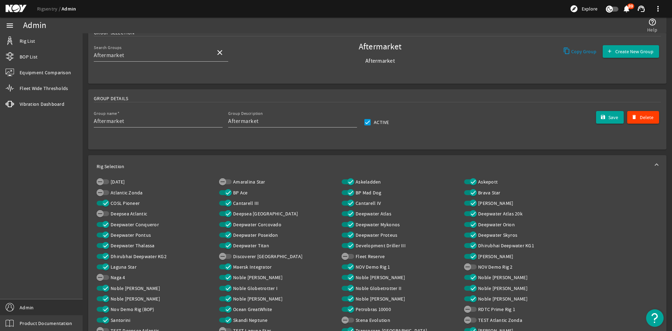 This screenshot has height=331, width=672. What do you see at coordinates (128, 214) in the screenshot?
I see `label: Deepsea Atlantic` at bounding box center [128, 214].